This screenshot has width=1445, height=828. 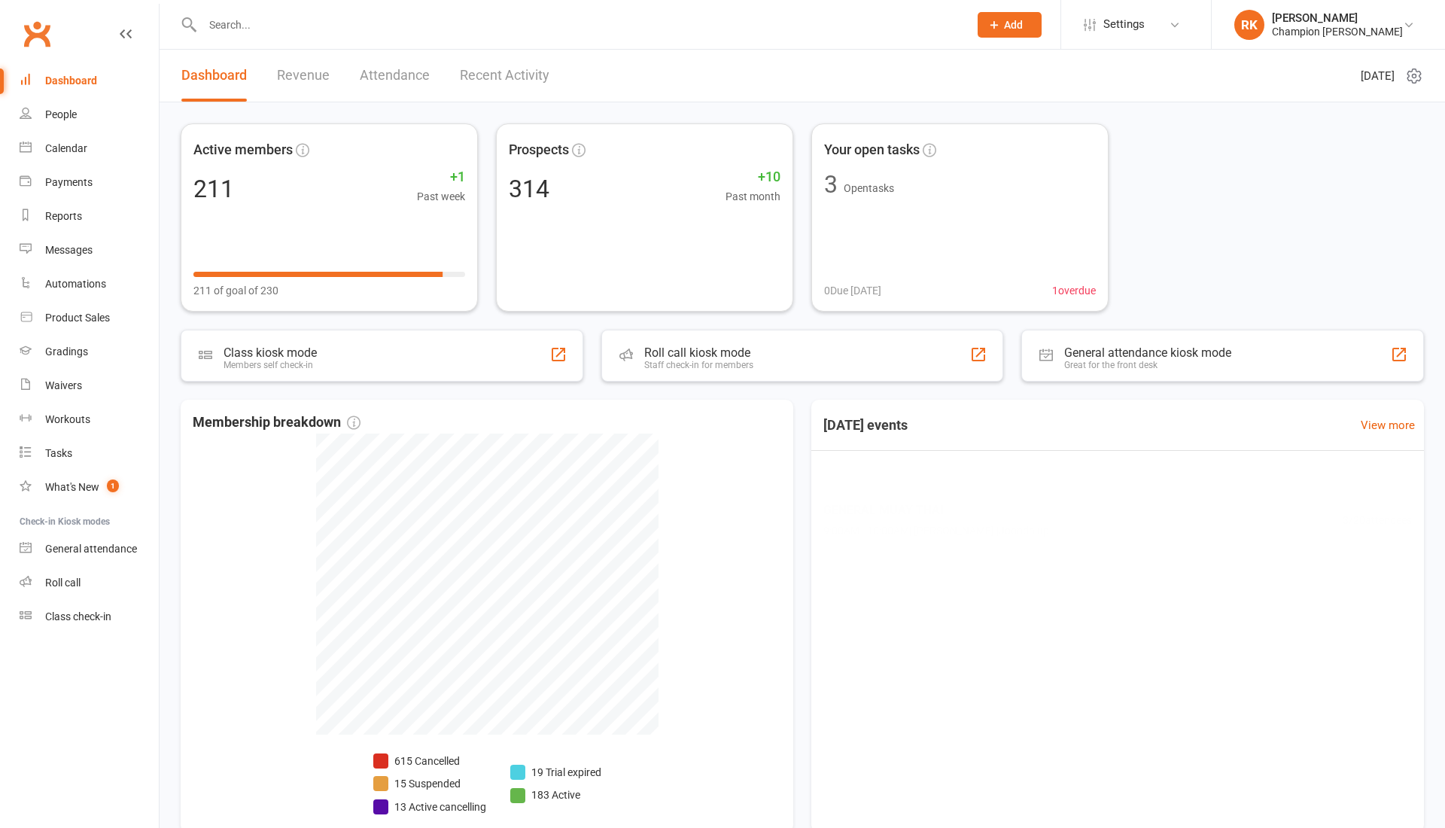 What do you see at coordinates (66, 352) in the screenshot?
I see `div: Gradings` at bounding box center [66, 352].